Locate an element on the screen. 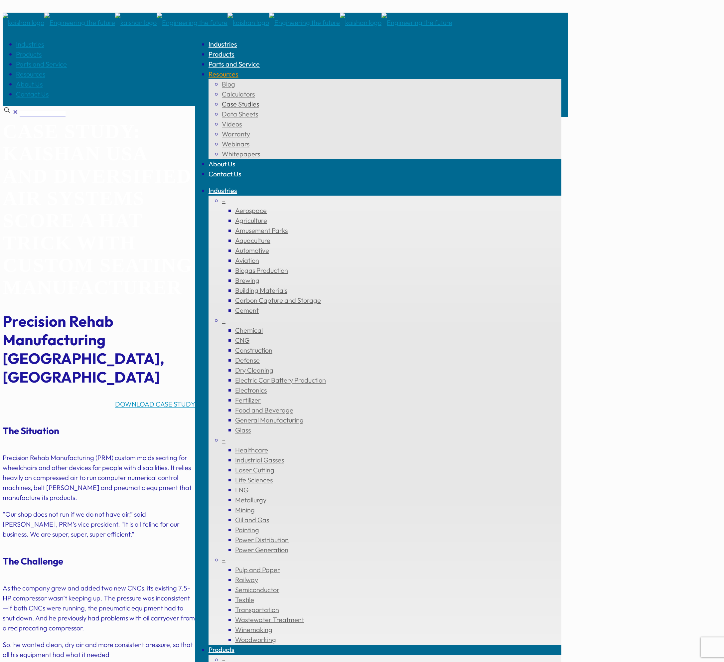 This screenshot has width=724, height=662. a: Automotive is located at coordinates (252, 250).